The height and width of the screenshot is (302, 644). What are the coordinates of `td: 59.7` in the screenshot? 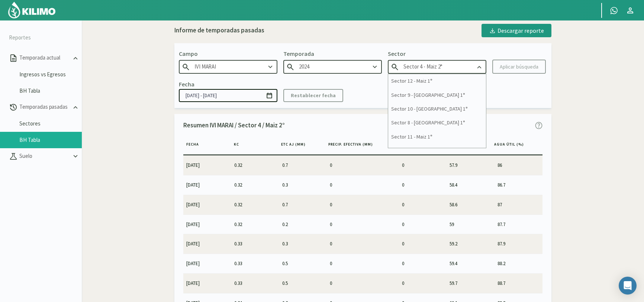 It's located at (471, 283).